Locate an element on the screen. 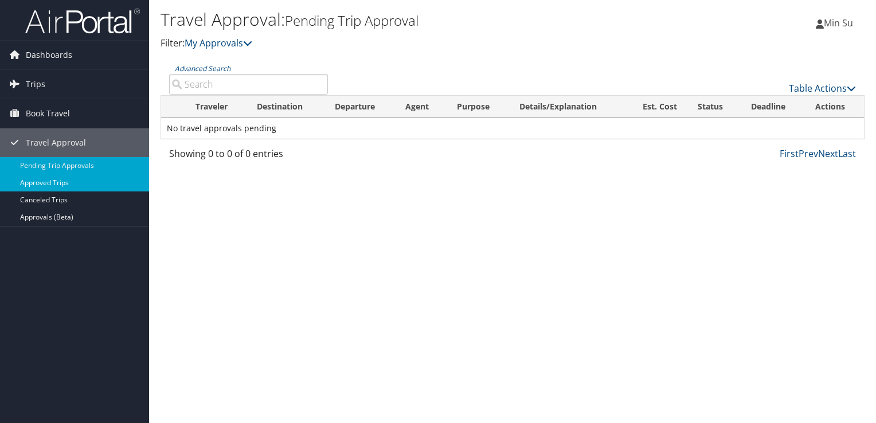  th: Actions is located at coordinates (834, 107).